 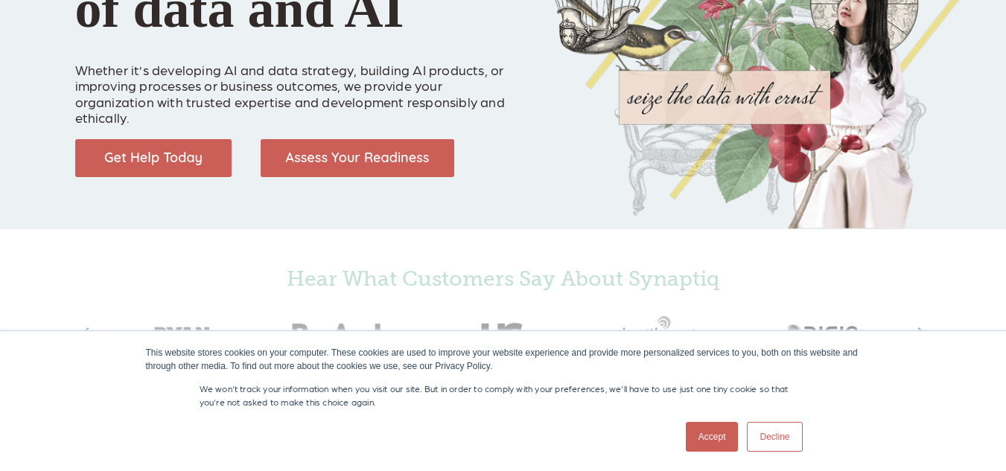 I want to click on img: Assess Your Readiness, so click(x=357, y=158).